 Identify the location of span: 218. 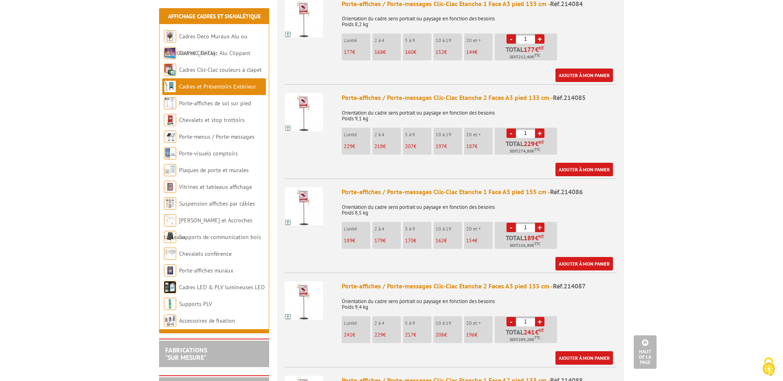
(378, 146).